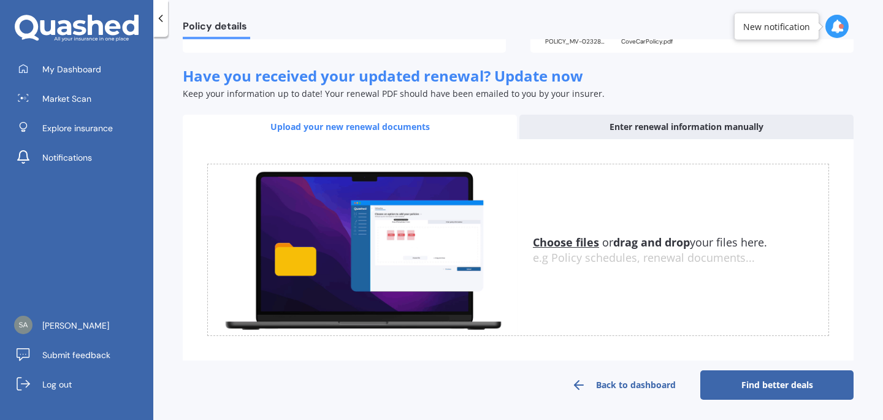  I want to click on a: Back to dashboard, so click(623, 385).